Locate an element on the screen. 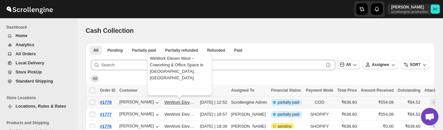 The height and width of the screenshot is (130, 443). button: All is located at coordinates (348, 65).